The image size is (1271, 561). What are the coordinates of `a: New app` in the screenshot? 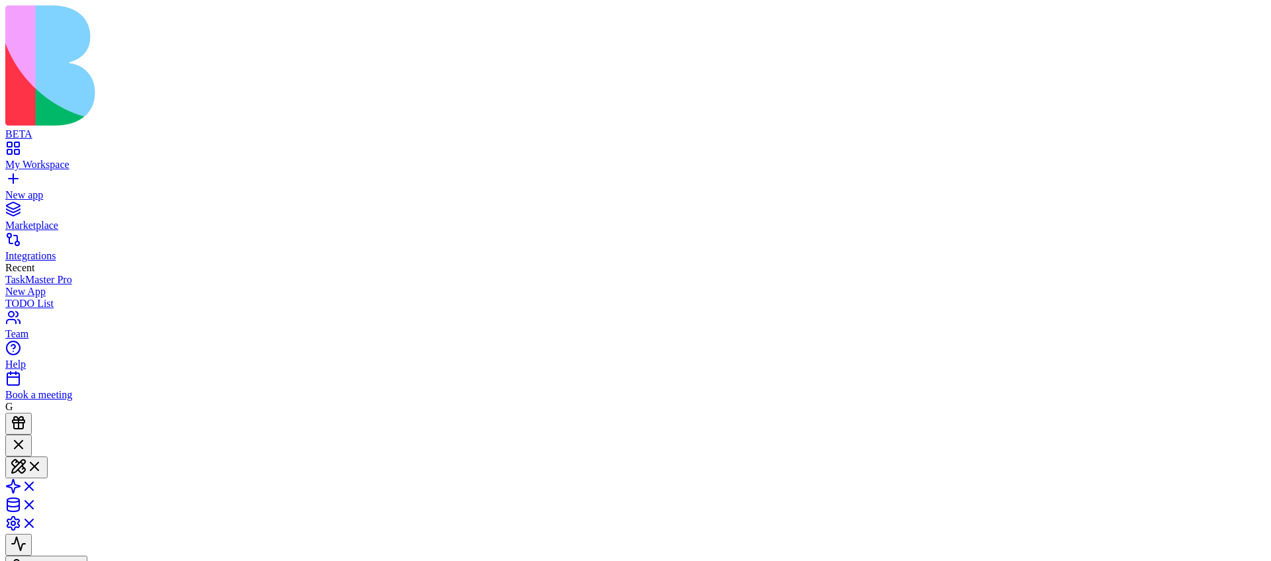 It's located at (635, 189).